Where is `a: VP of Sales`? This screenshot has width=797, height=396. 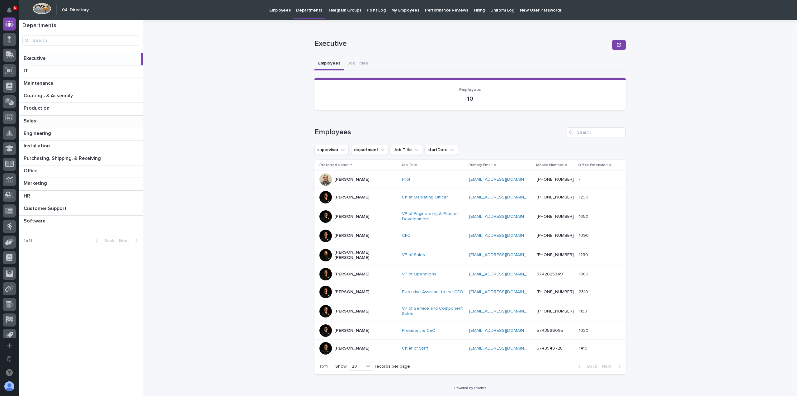
a: VP of Sales is located at coordinates (414, 255).